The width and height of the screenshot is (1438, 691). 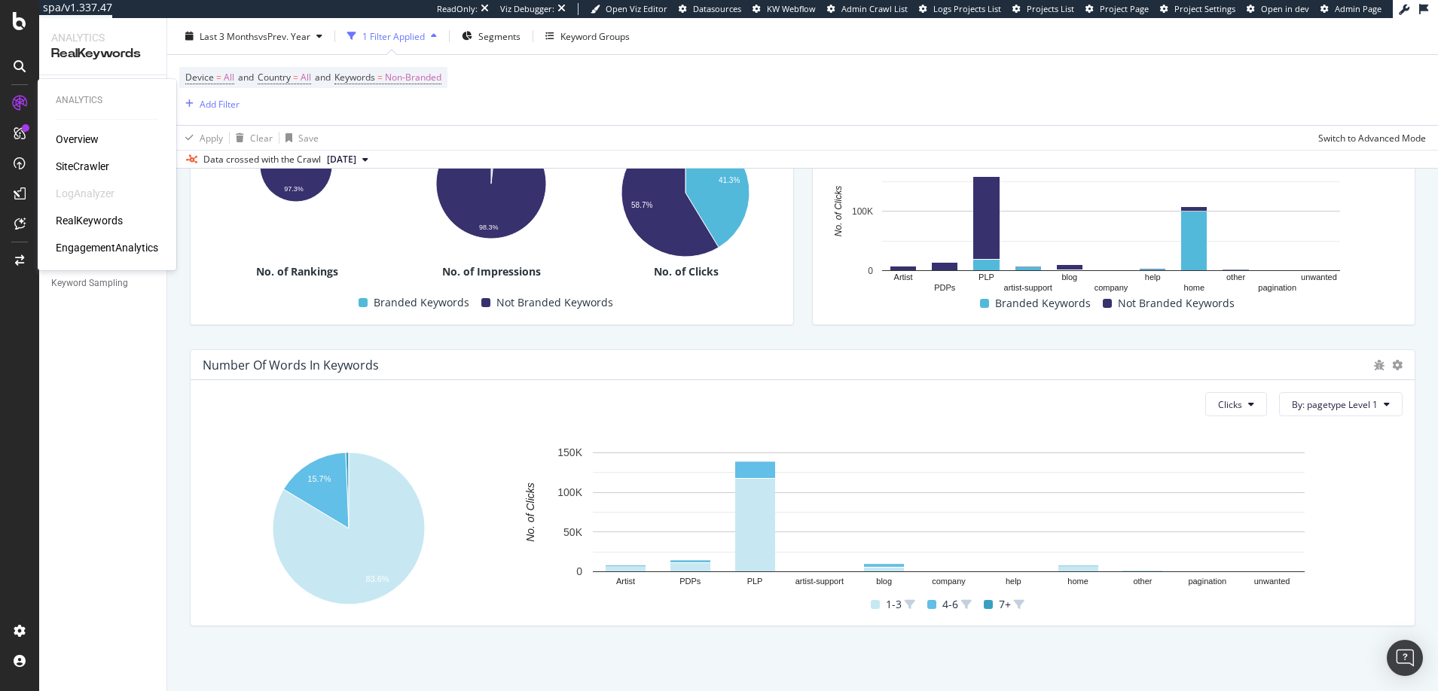 I want to click on text: Artist, so click(x=902, y=277).